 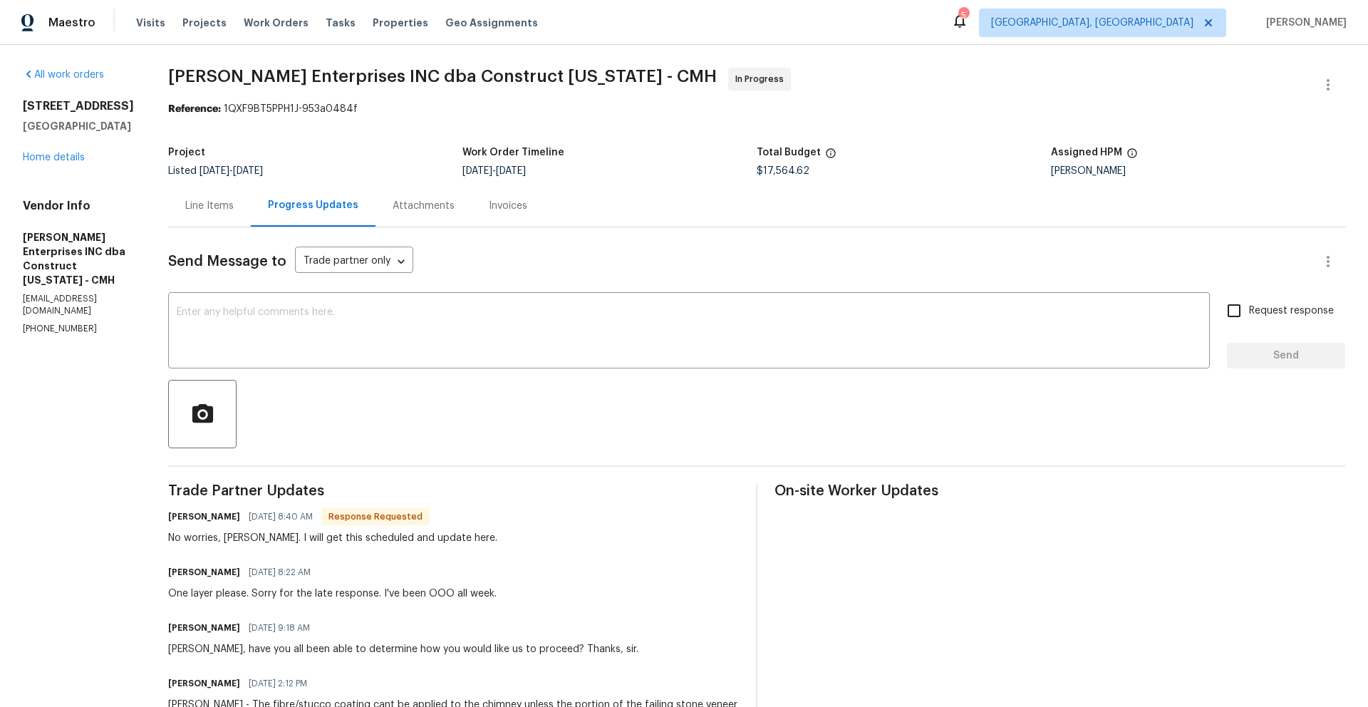 What do you see at coordinates (205, 23) in the screenshot?
I see `span: Projects` at bounding box center [205, 23].